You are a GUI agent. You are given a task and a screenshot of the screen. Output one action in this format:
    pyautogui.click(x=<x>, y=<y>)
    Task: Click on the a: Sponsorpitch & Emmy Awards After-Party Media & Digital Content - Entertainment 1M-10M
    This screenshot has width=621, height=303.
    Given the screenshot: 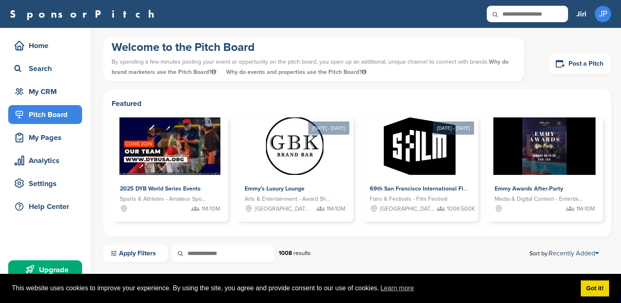 What is the action you would take?
    pyautogui.click(x=544, y=169)
    